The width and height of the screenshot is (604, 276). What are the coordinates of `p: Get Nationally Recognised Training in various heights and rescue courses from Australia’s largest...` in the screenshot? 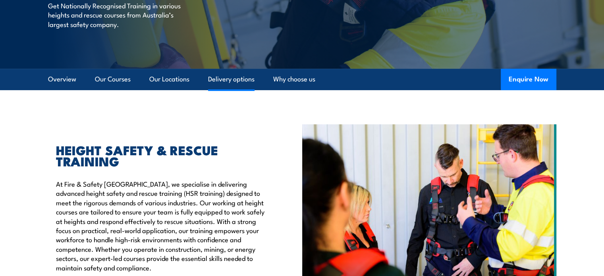 It's located at (120, 15).